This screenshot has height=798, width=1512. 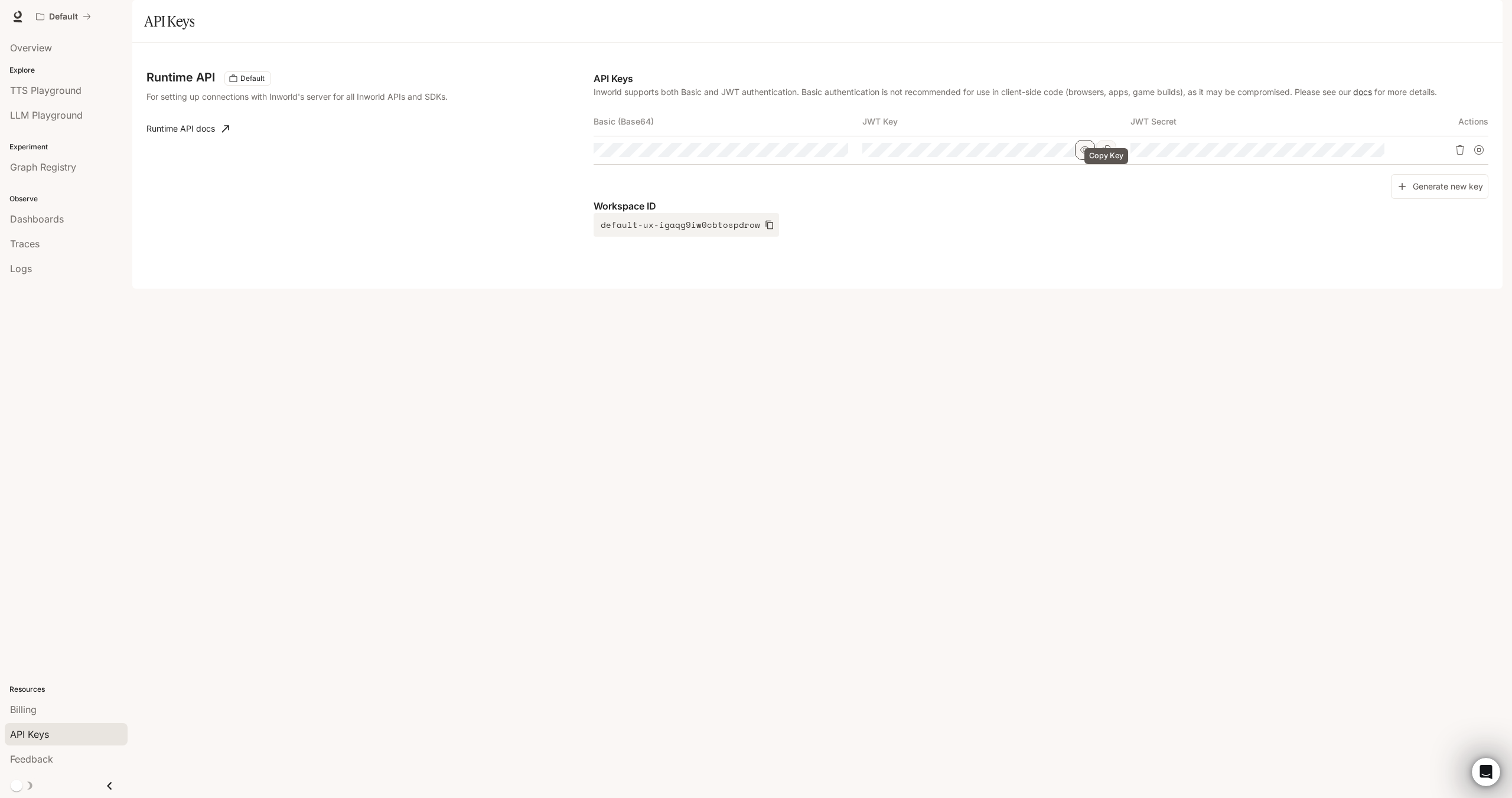 I want to click on div: These keys will apply to your current workspace only, so click(x=247, y=79).